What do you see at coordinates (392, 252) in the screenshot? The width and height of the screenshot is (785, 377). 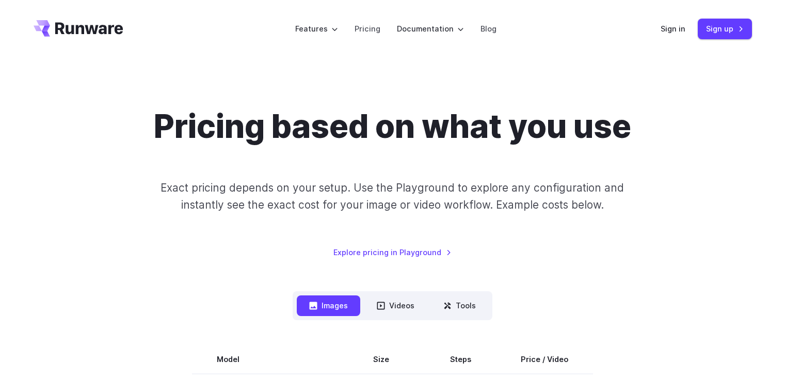 I see `a: Explore pricing in Playground` at bounding box center [392, 252].